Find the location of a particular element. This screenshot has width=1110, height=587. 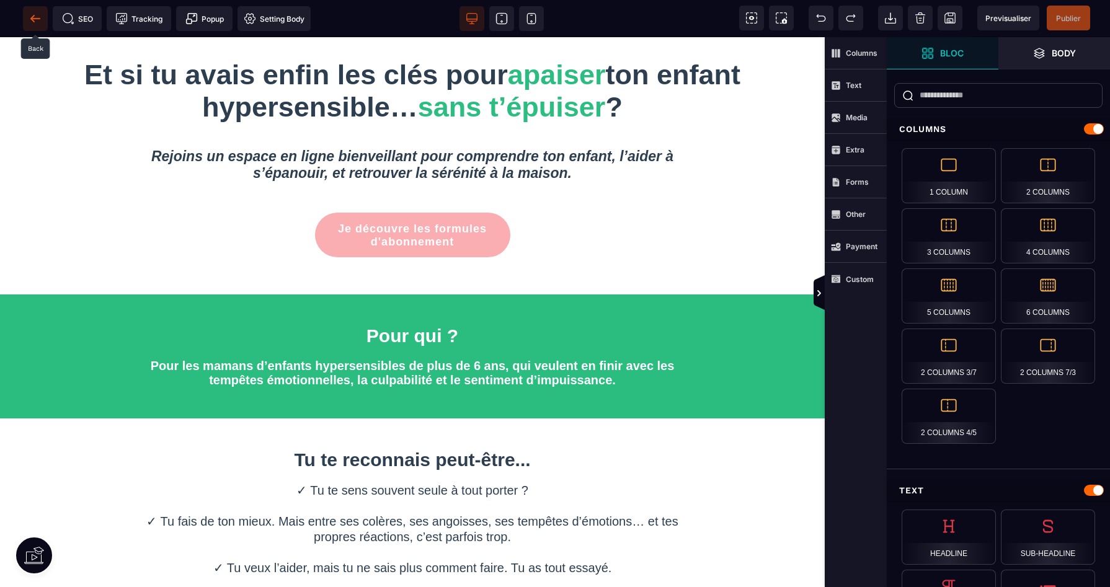

h1: Tu te reconnais peut-être... is located at coordinates (412, 420).